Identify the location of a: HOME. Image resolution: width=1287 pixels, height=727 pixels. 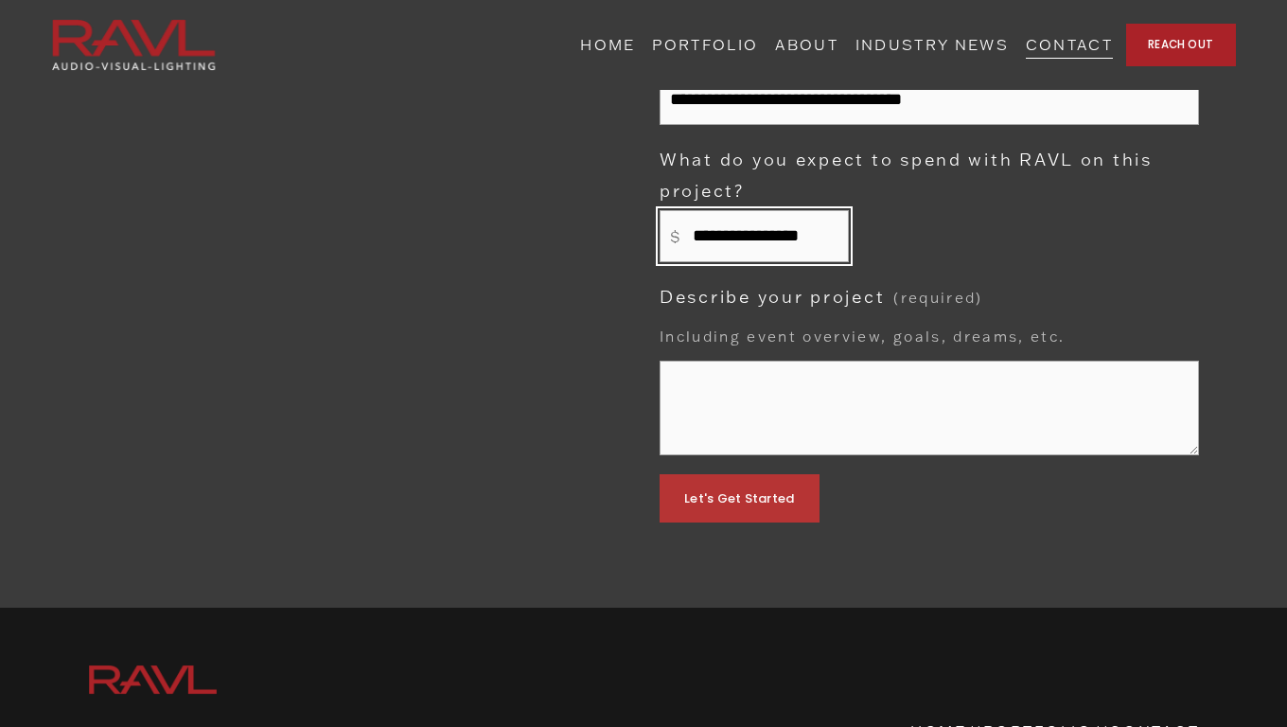
(608, 44).